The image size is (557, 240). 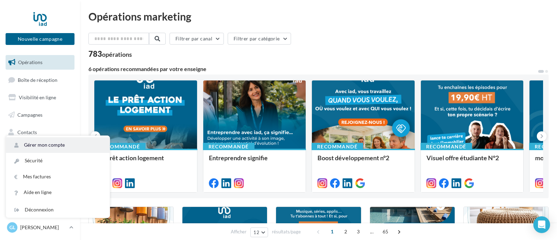 I want to click on span: Campagnes, so click(x=30, y=115).